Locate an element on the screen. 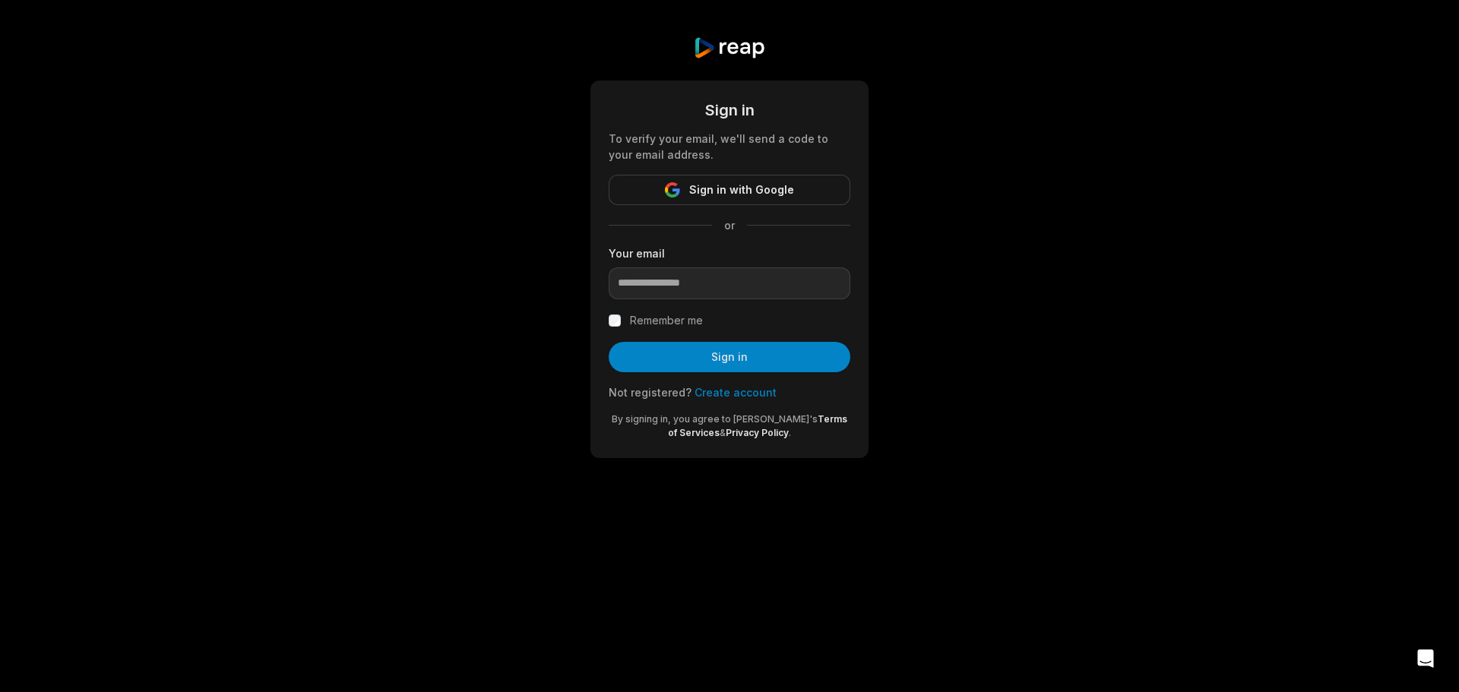 This screenshot has height=692, width=1459. label: Remember me is located at coordinates (666, 321).